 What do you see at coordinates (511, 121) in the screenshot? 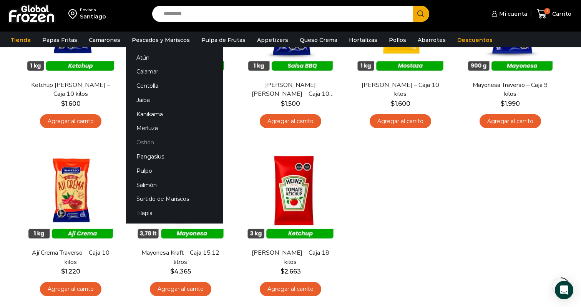
I see `a: Agregar al carrito: “Mayonesa Traverso - Caja 9 kilos”` at bounding box center [511, 121].